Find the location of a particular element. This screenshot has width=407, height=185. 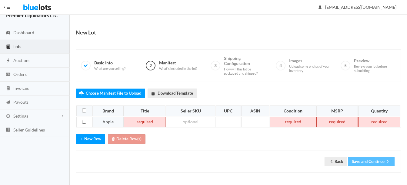

ion-icon: arrow forward is located at coordinates (387, 162).